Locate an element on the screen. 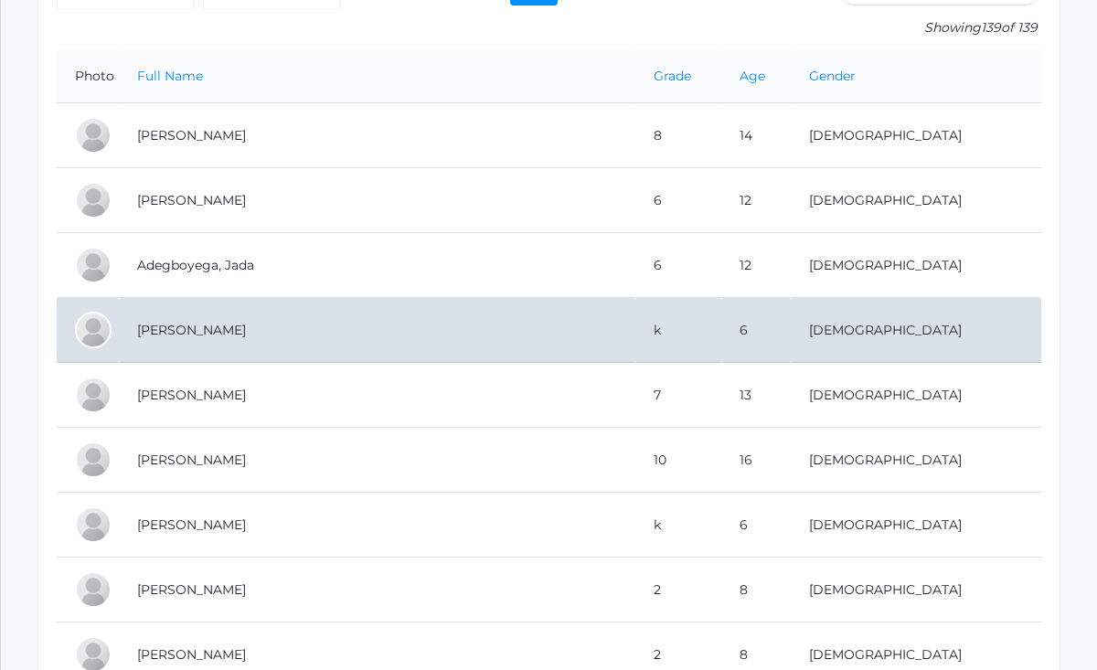 The image size is (1097, 670). div: Henry Amos is located at coordinates (93, 330).